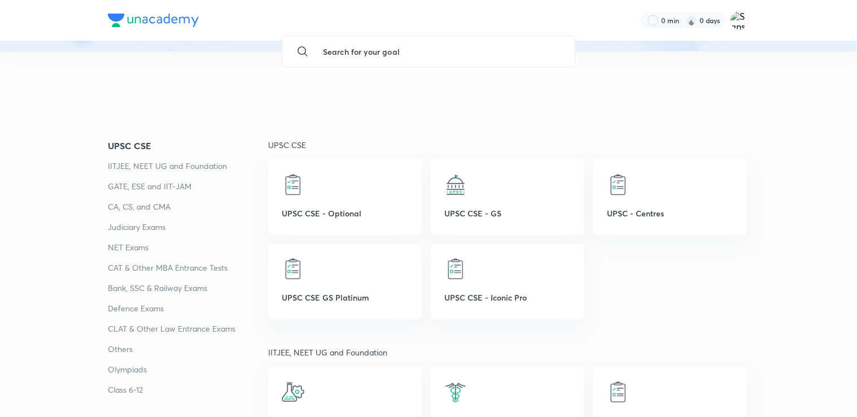  Describe the element at coordinates (188, 390) in the screenshot. I see `a: Class 6-12` at that location.